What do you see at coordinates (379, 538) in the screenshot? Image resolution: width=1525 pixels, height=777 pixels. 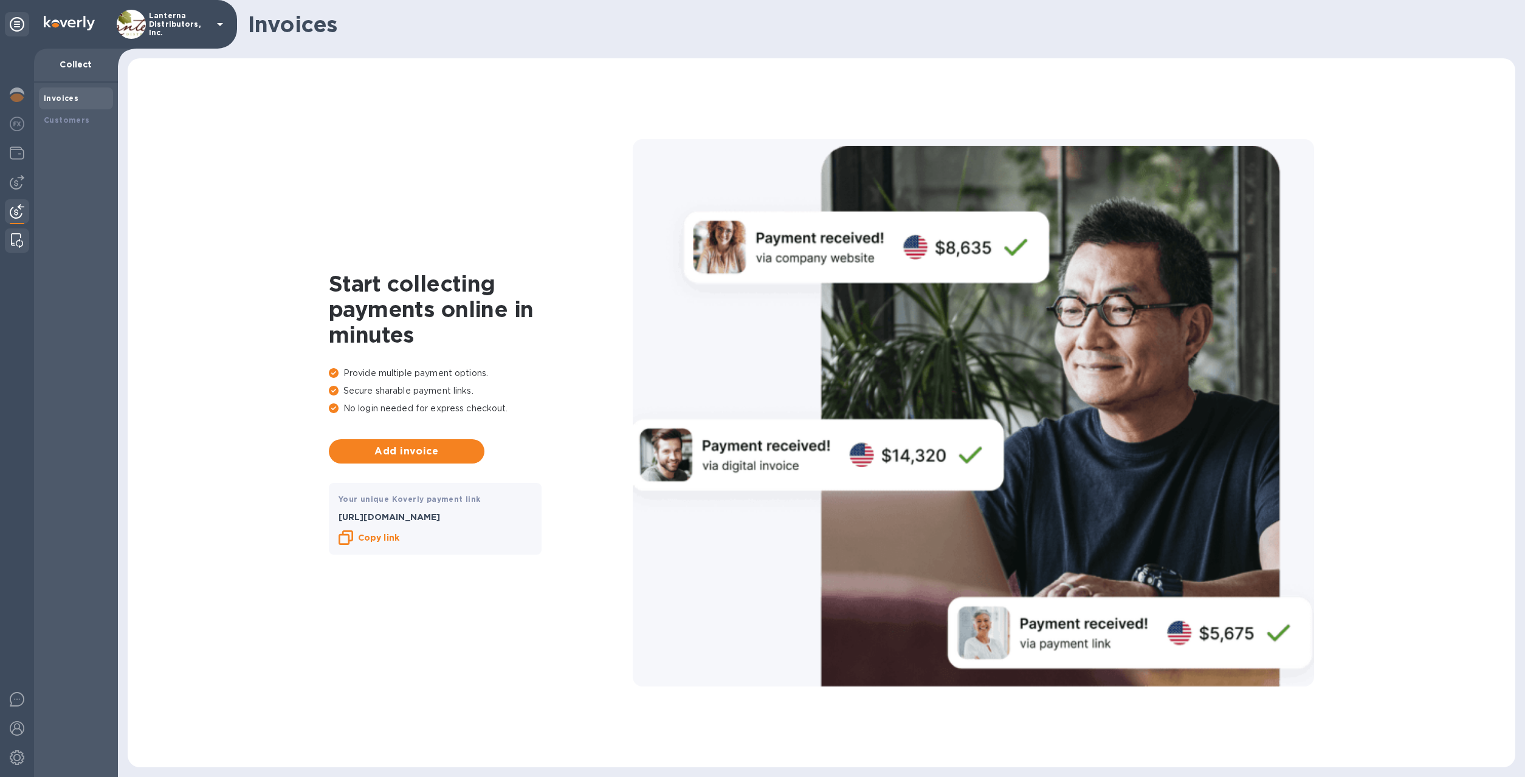 I see `b: Copy link` at bounding box center [379, 538].